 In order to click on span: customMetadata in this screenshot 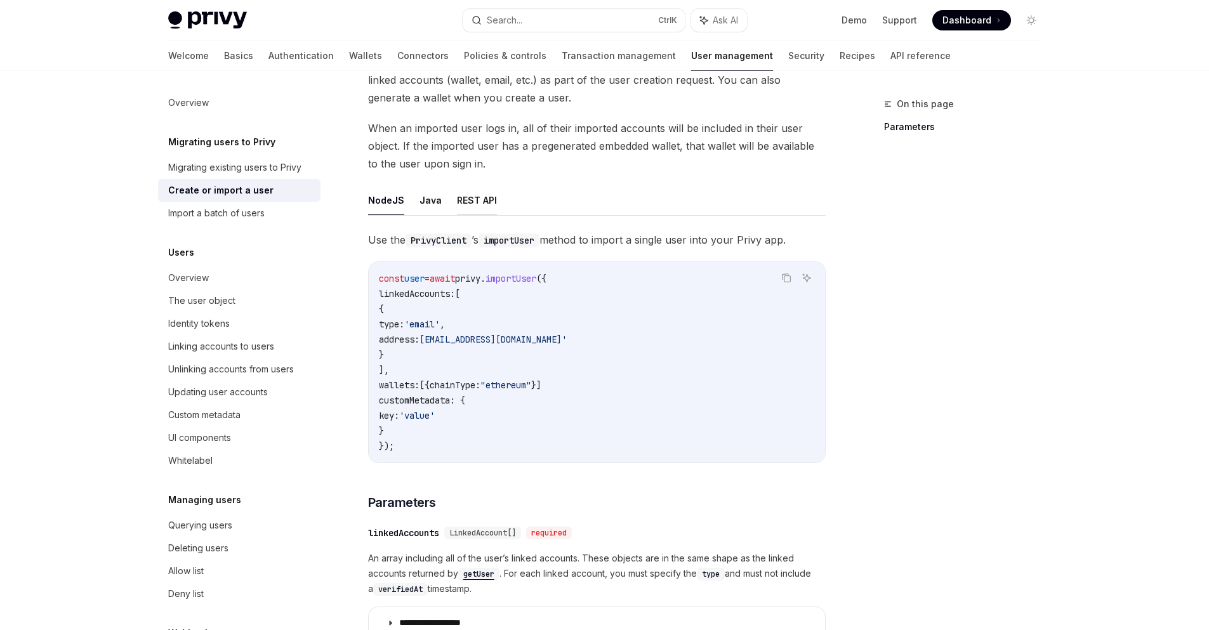, I will do `click(414, 400)`.